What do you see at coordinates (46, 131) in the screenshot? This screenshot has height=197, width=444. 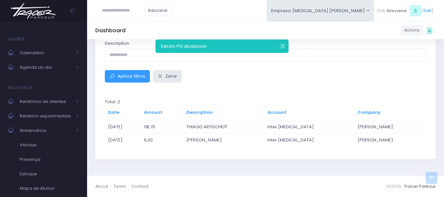 I see `span: Aniversários` at bounding box center [46, 131].